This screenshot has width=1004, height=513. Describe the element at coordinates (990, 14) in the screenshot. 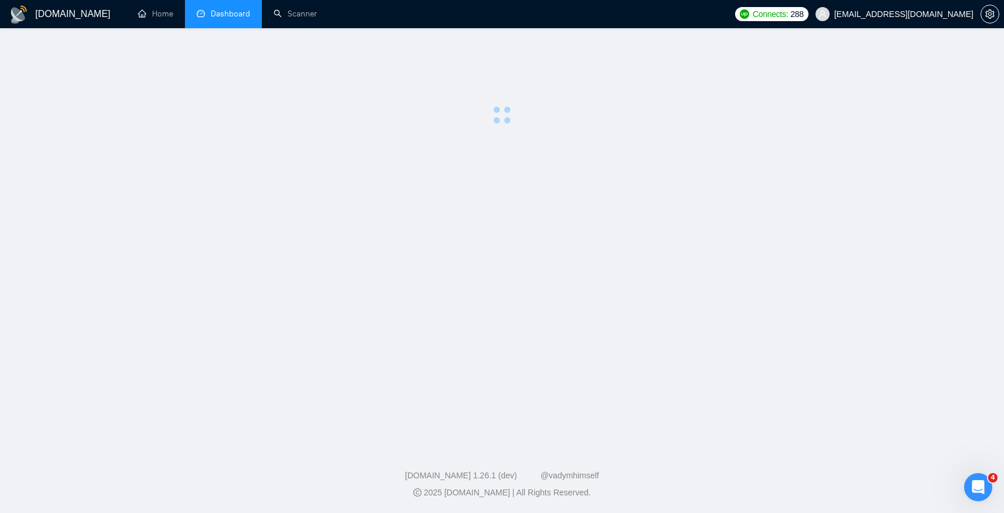

I see `span: setting` at that location.